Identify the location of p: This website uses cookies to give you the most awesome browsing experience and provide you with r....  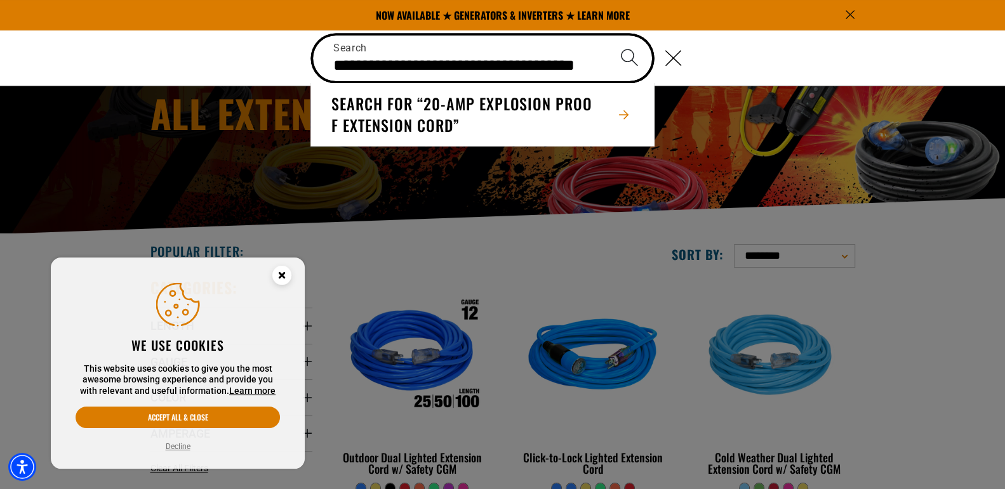
(178, 380).